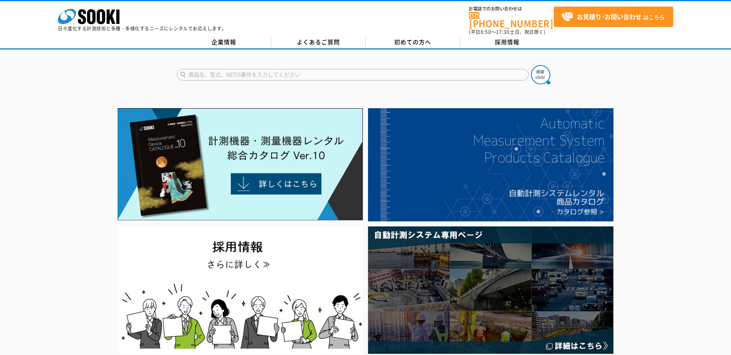 This screenshot has width=731, height=355. What do you see at coordinates (491, 165) in the screenshot?
I see `img: 自動計測システムカタログ` at bounding box center [491, 165].